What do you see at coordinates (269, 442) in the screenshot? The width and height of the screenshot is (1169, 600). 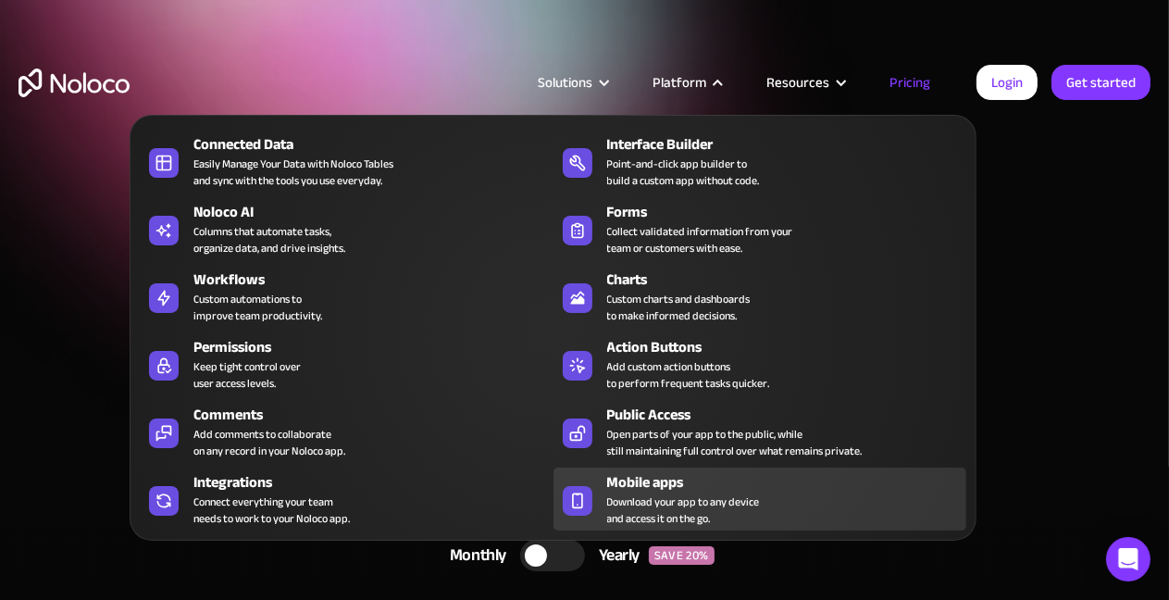 I see `div: Add comments to collaborate on any record in your Noloco app.` at bounding box center [269, 442].